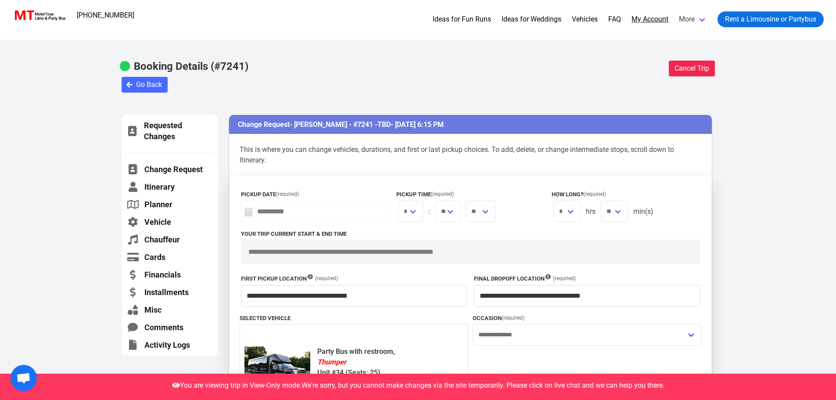  I want to click on a: Ideas for Weddings, so click(532, 19).